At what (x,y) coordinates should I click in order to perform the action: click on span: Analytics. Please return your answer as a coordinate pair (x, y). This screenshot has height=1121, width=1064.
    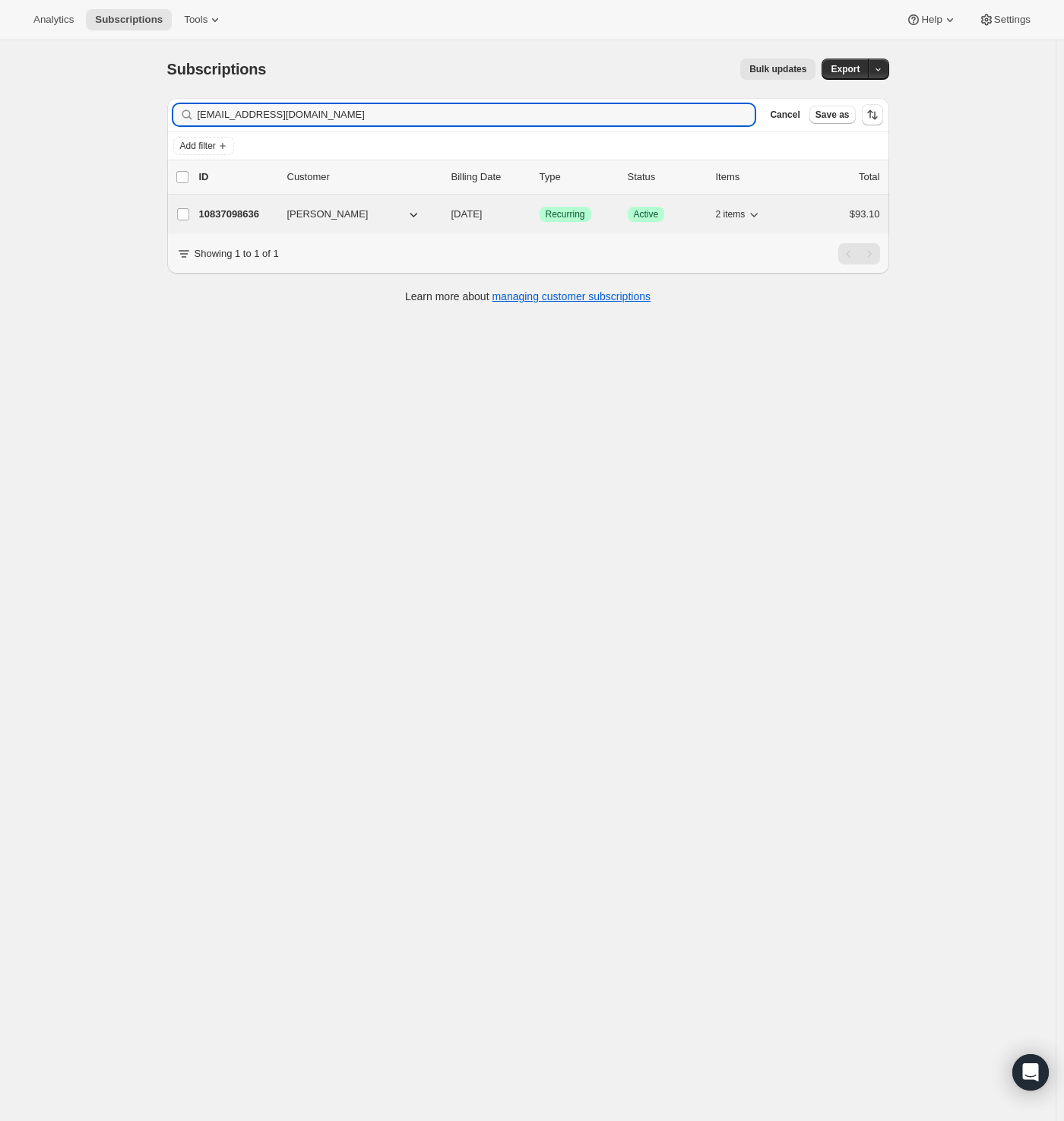
    Looking at the image, I should click on (53, 20).